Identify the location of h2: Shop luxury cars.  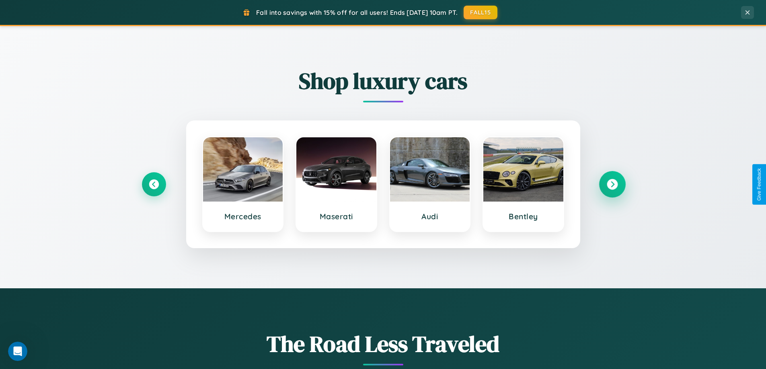
(383, 81).